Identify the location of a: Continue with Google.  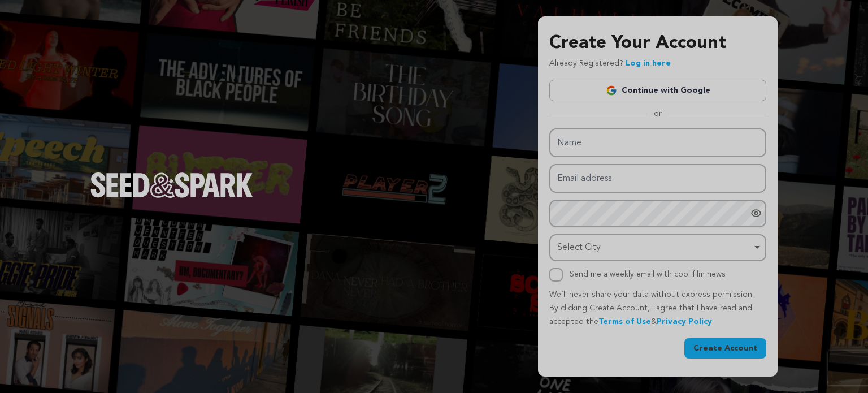
(657, 90).